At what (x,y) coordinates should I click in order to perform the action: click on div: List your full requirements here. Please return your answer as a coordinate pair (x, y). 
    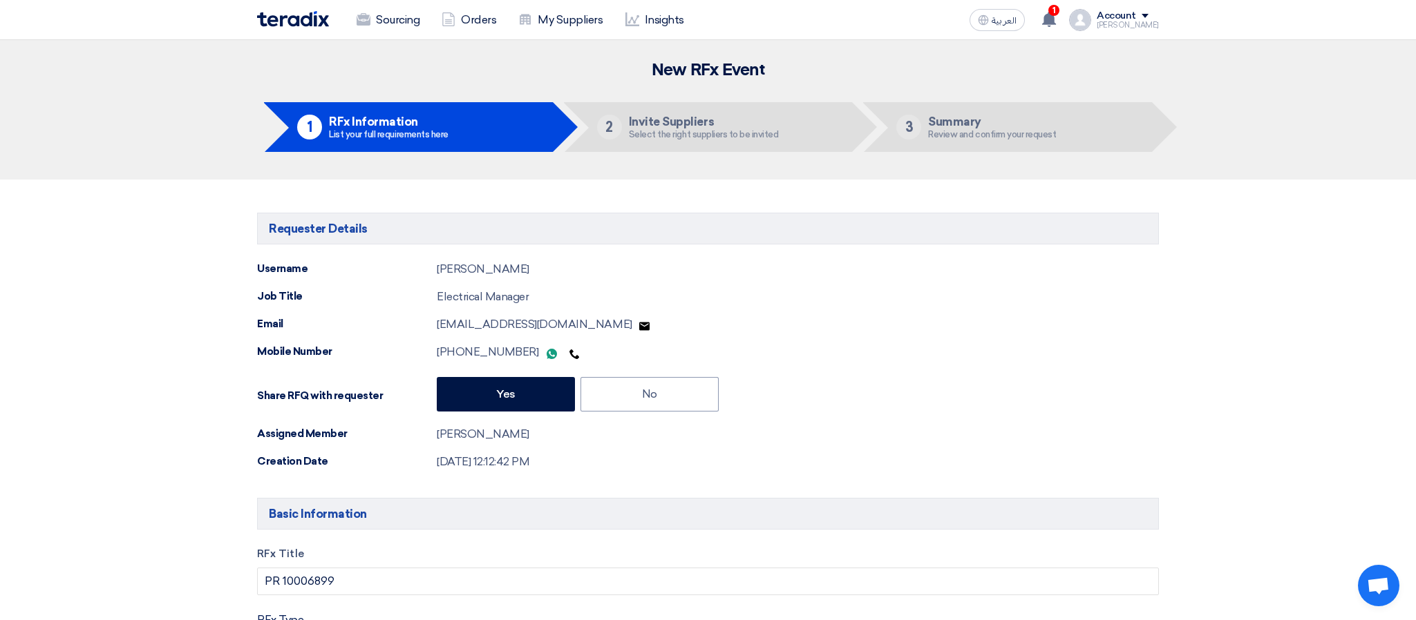
    Looking at the image, I should click on (388, 134).